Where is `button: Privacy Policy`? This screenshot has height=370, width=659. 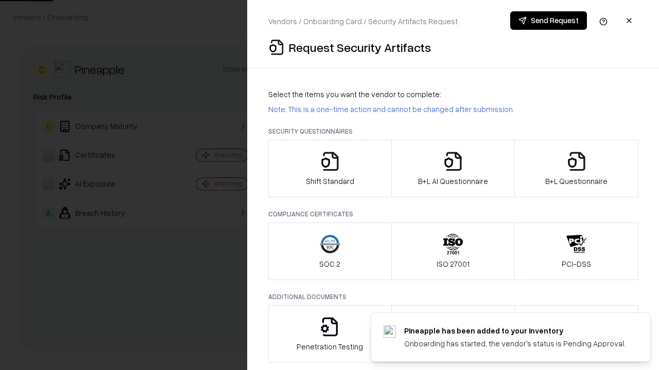
button: Privacy Policy is located at coordinates (453, 334).